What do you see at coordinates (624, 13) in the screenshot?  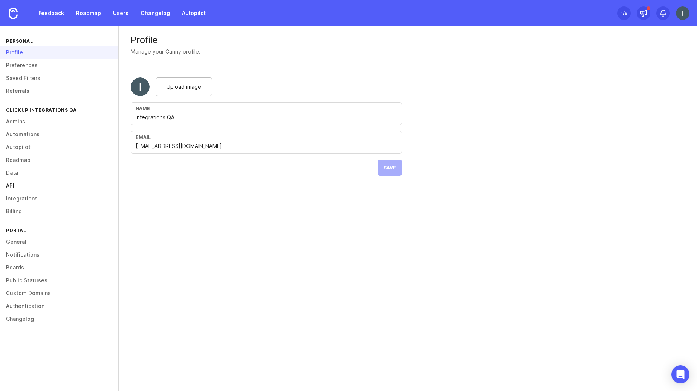 I see `div: 1 /5` at bounding box center [624, 13].